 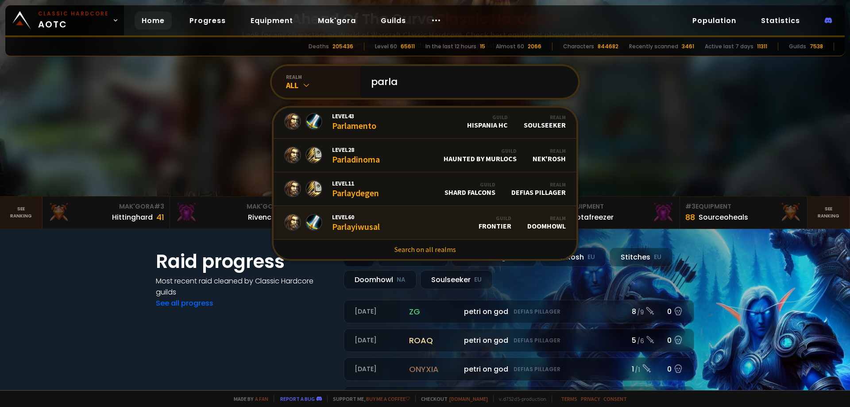 I want to click on span: Made by, so click(x=248, y=399).